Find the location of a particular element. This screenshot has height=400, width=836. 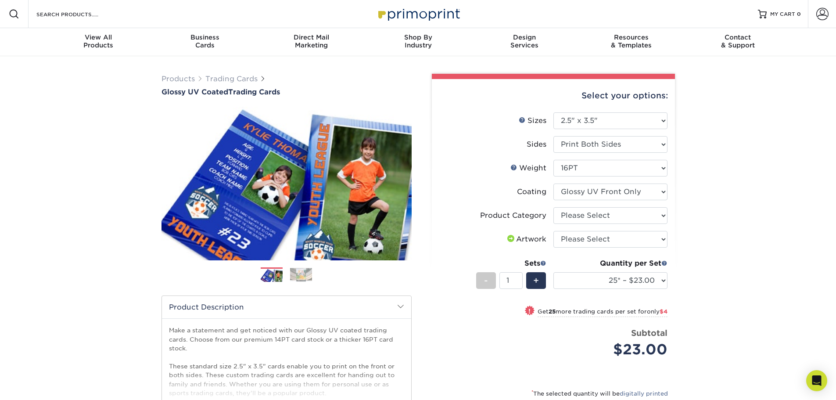

div: Artwork is located at coordinates (526, 239).